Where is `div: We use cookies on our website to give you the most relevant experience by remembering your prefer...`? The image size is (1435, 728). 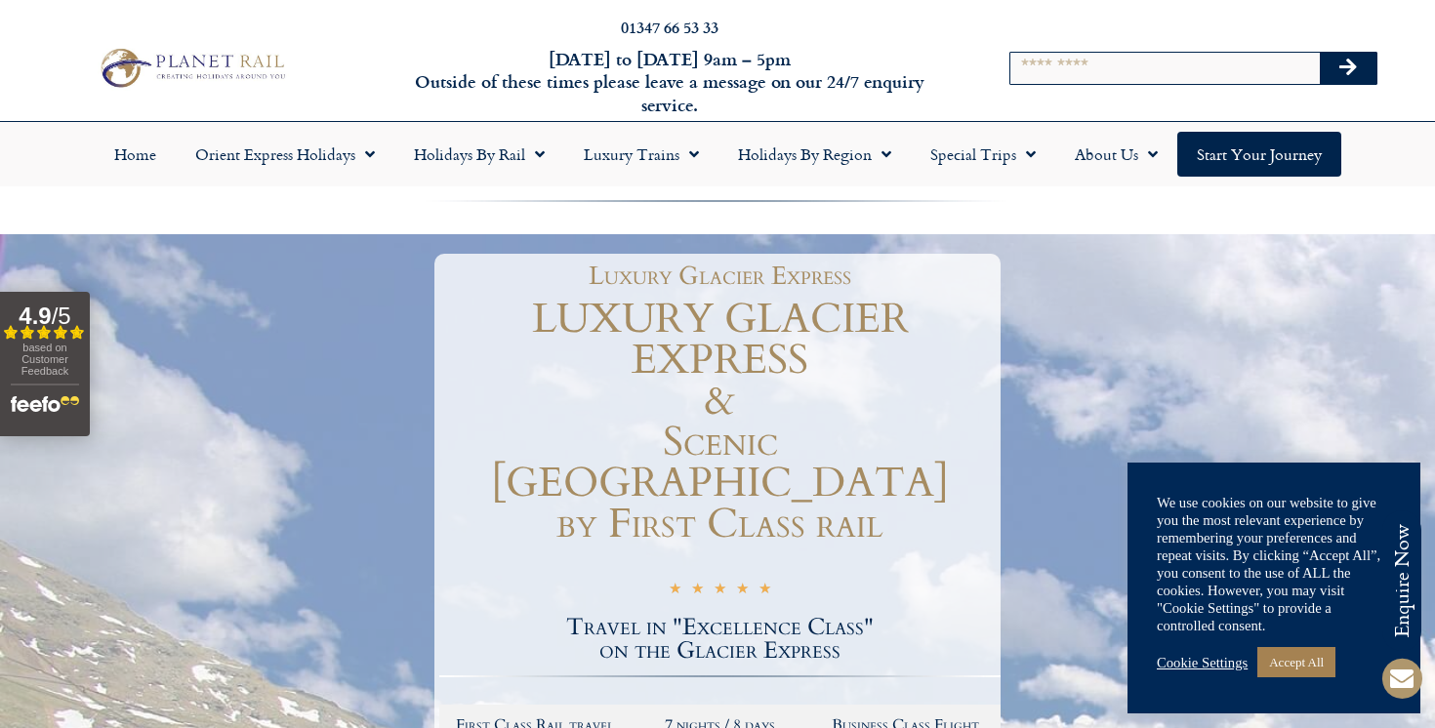
div: We use cookies on our website to give you the most relevant experience by remembering your prefer... is located at coordinates (1274, 564).